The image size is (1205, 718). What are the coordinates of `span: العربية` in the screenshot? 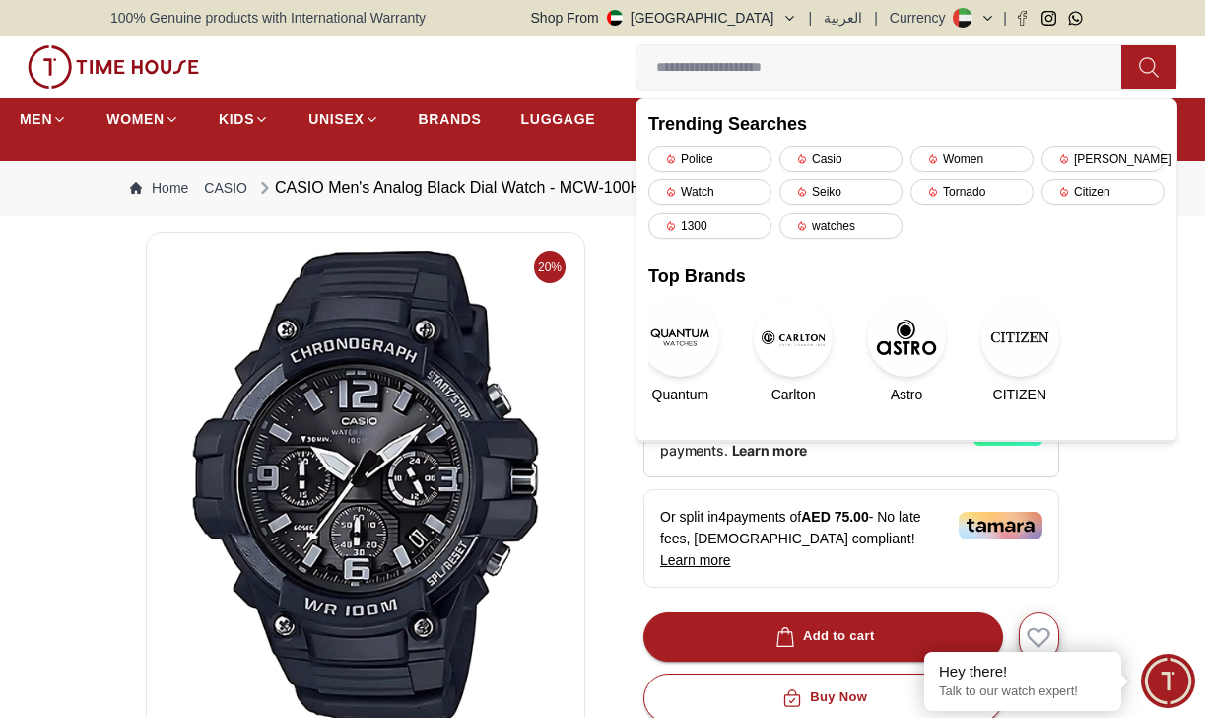 It's located at (843, 18).